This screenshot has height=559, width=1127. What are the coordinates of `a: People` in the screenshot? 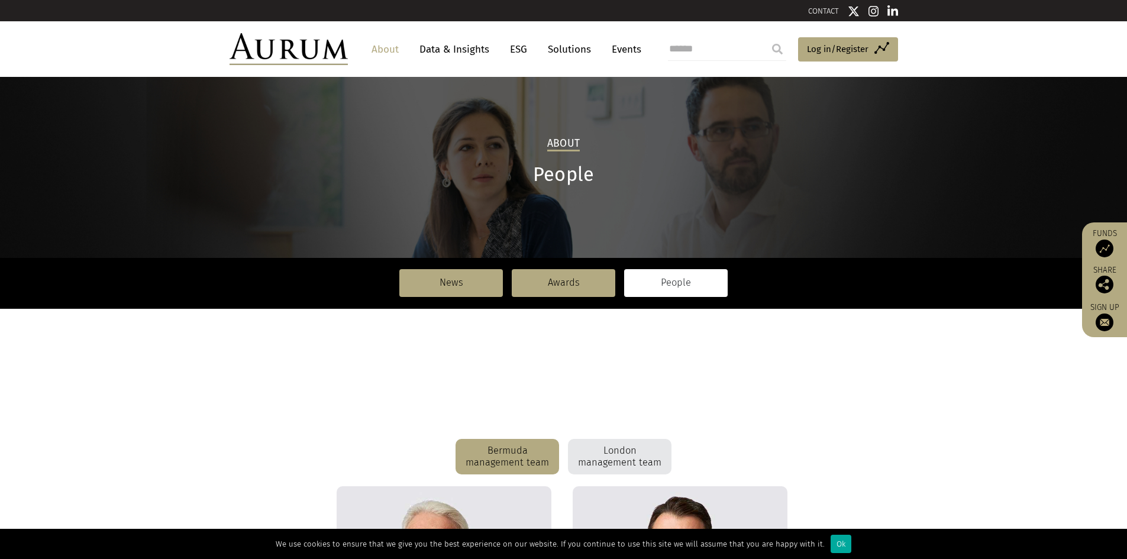 It's located at (675, 283).